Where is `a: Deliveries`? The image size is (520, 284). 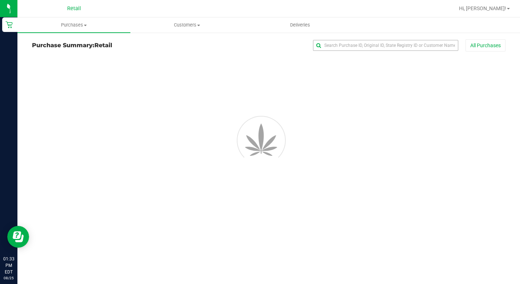
a: Deliveries is located at coordinates (300, 25).